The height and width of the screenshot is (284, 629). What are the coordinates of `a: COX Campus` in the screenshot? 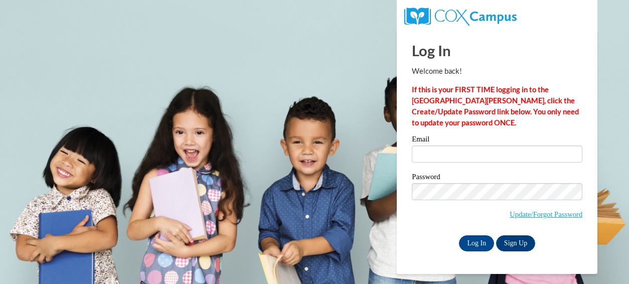 It's located at (460, 16).